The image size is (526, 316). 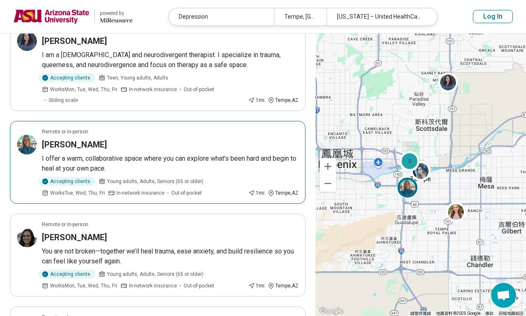 I want to click on a: 條款 (在新分頁中開啟), so click(x=489, y=313).